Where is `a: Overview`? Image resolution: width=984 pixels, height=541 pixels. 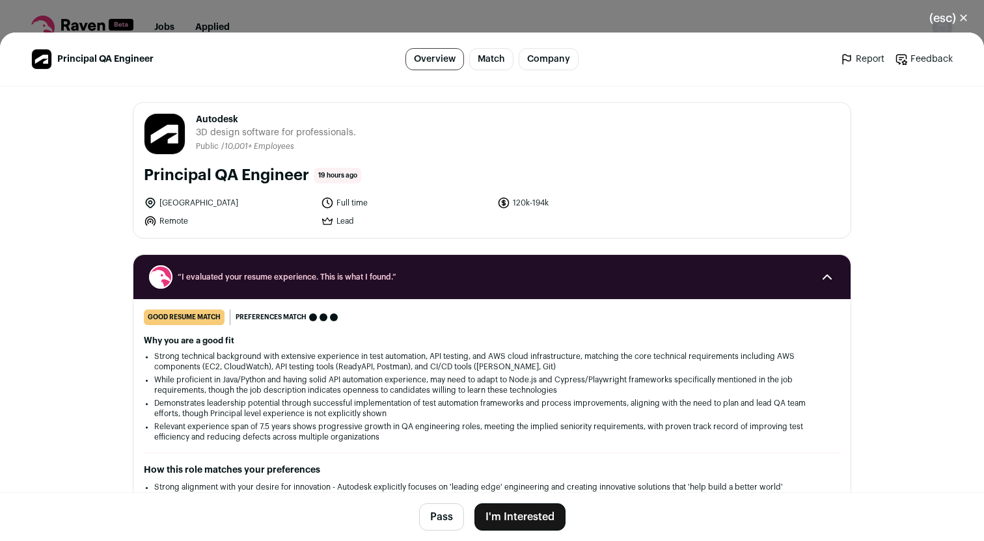 a: Overview is located at coordinates (435, 59).